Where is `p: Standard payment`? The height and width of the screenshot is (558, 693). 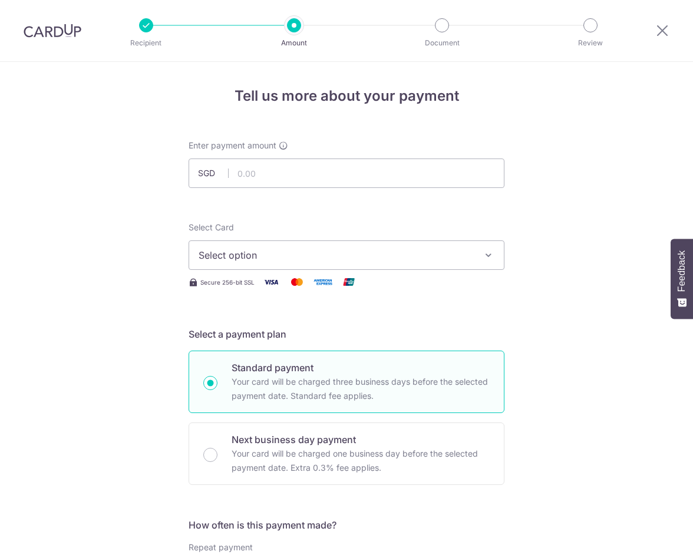 p: Standard payment is located at coordinates (361, 368).